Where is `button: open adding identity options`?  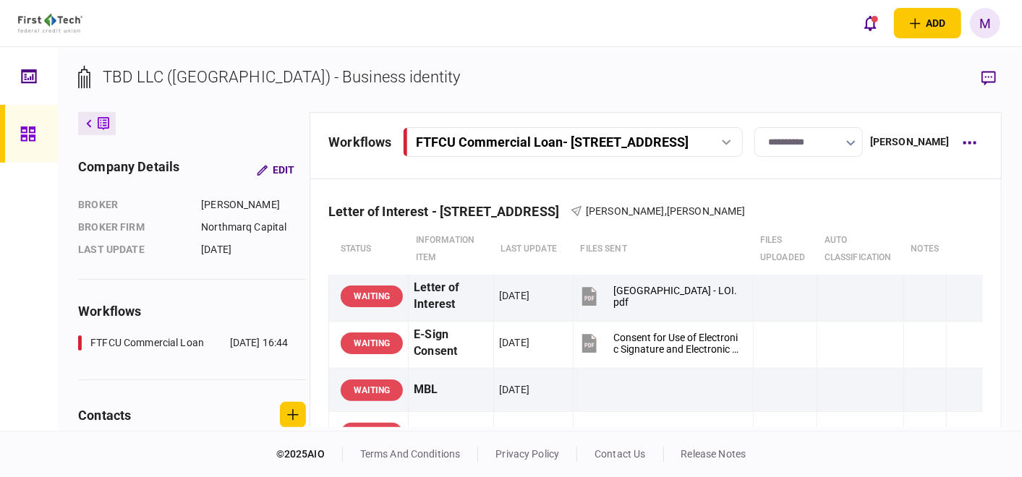
button: open adding identity options is located at coordinates (927, 23).